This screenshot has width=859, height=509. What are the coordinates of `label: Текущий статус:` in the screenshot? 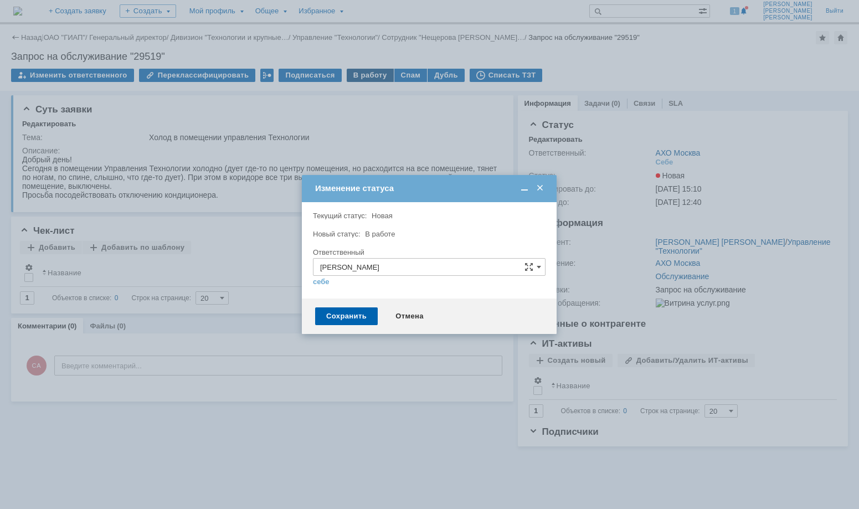 It's located at (339, 215).